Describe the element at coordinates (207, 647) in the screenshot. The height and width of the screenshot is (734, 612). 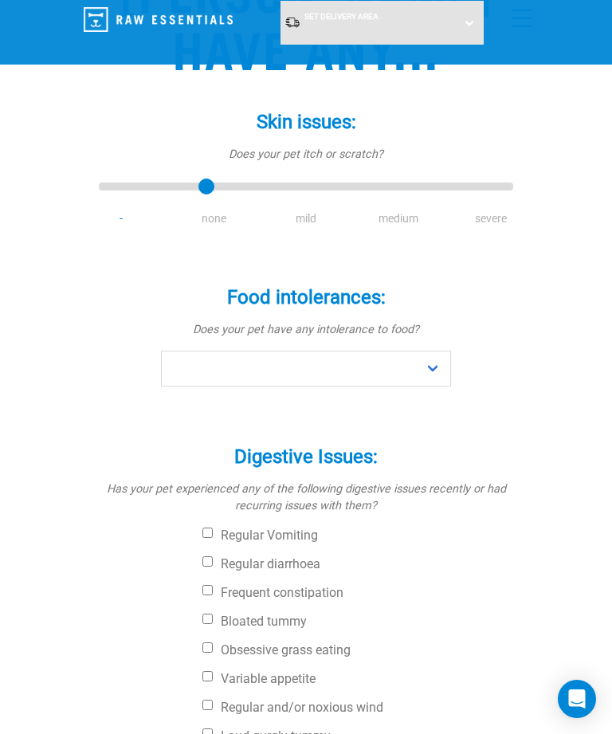
I see `input: Obsessive grass eating` at that location.